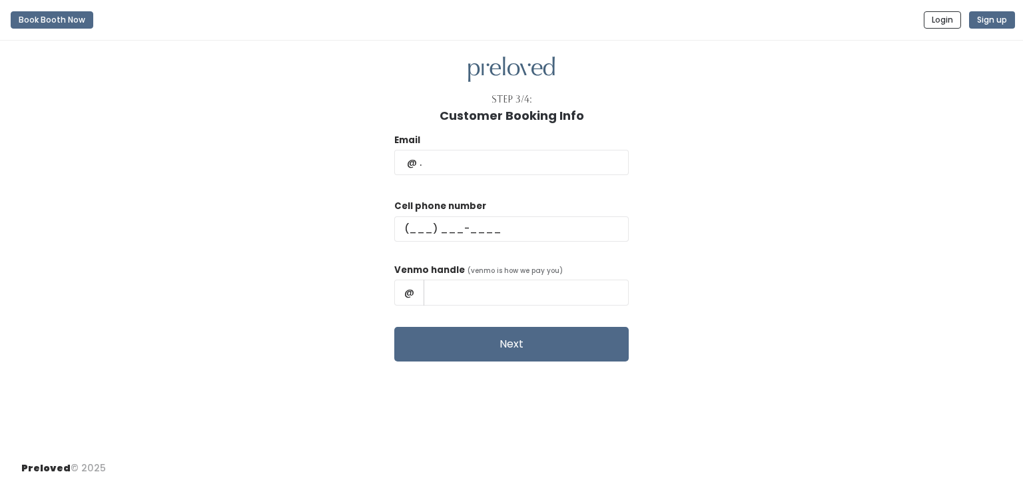 This screenshot has width=1023, height=486. What do you see at coordinates (515, 270) in the screenshot?
I see `span: (venmo is how we pay you)` at bounding box center [515, 270].